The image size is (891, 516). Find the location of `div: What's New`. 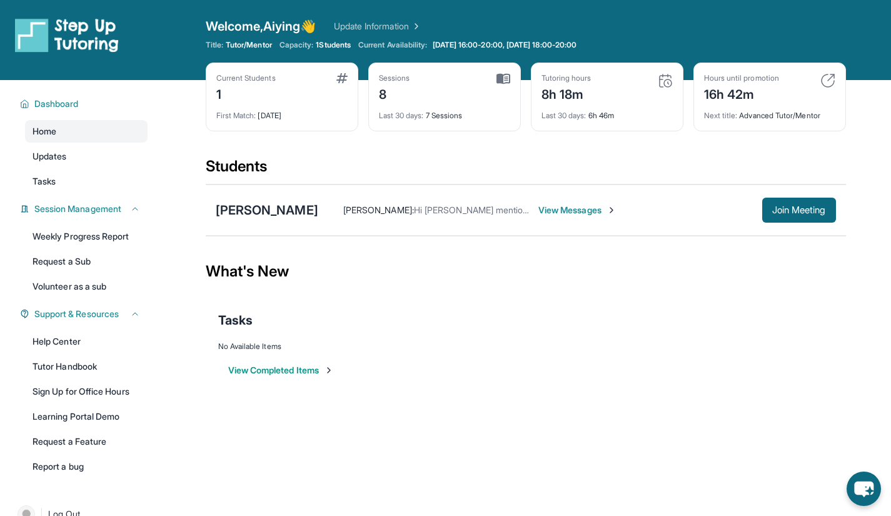

div: What's New is located at coordinates (526, 271).